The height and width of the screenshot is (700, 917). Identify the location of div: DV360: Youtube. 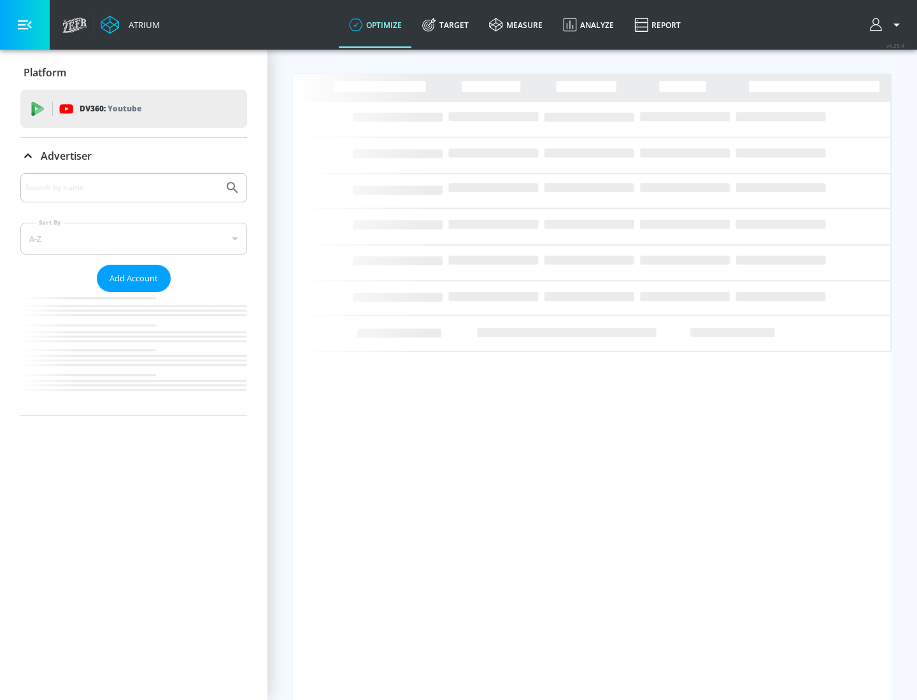
(134, 109).